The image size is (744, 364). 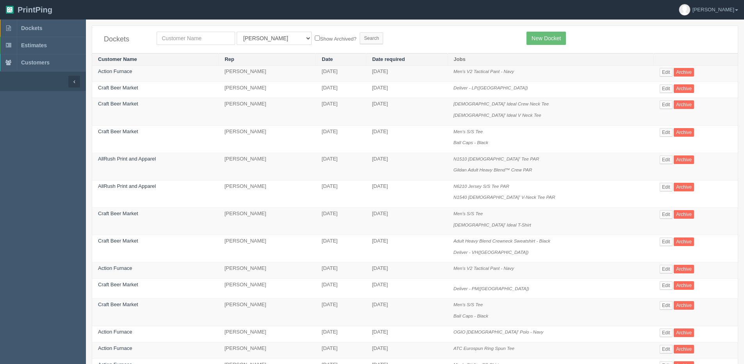 What do you see at coordinates (502, 241) in the screenshot?
I see `i: Adult Heavy Blend Crewneck Sweatshirt - Black` at bounding box center [502, 241].